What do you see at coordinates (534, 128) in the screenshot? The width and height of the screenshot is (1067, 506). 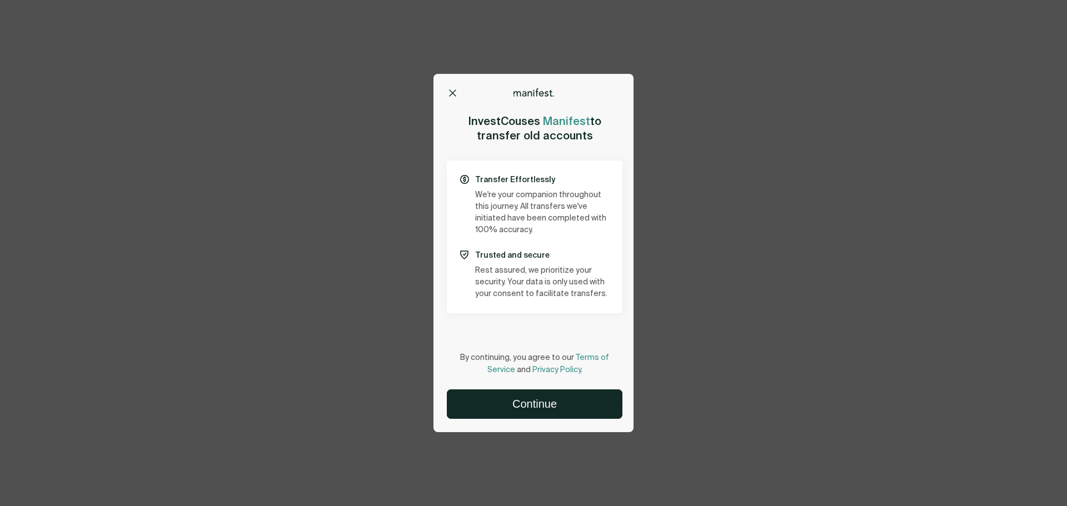 I see `h2: uses to transfer old accounts` at bounding box center [534, 128].